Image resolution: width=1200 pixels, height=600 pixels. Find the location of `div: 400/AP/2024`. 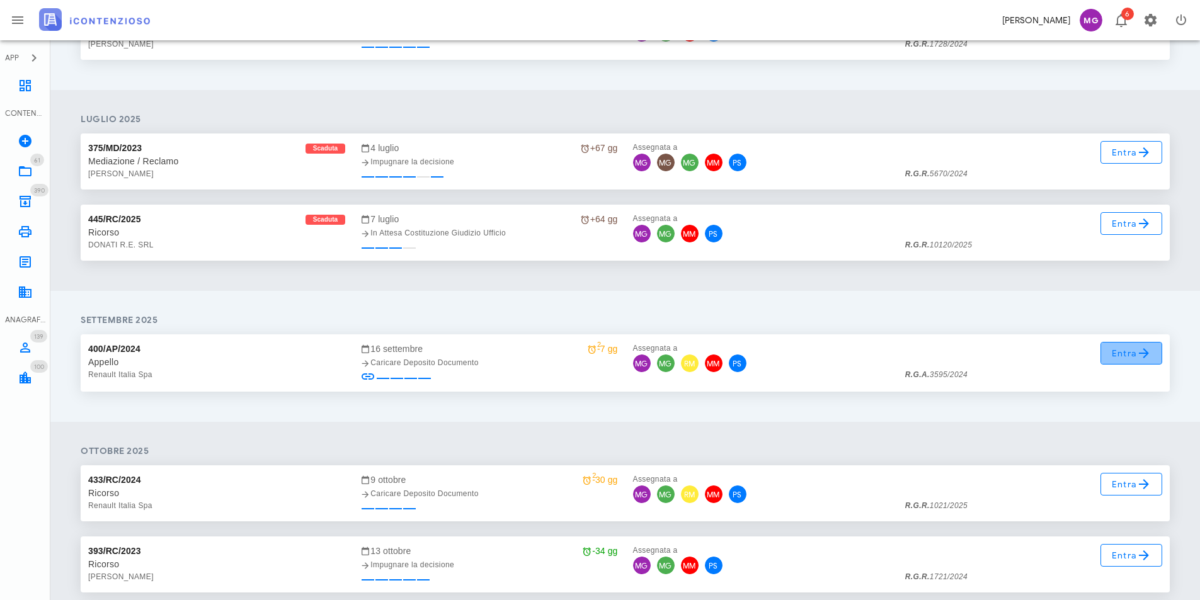

div: 400/AP/2024 is located at coordinates (114, 349).